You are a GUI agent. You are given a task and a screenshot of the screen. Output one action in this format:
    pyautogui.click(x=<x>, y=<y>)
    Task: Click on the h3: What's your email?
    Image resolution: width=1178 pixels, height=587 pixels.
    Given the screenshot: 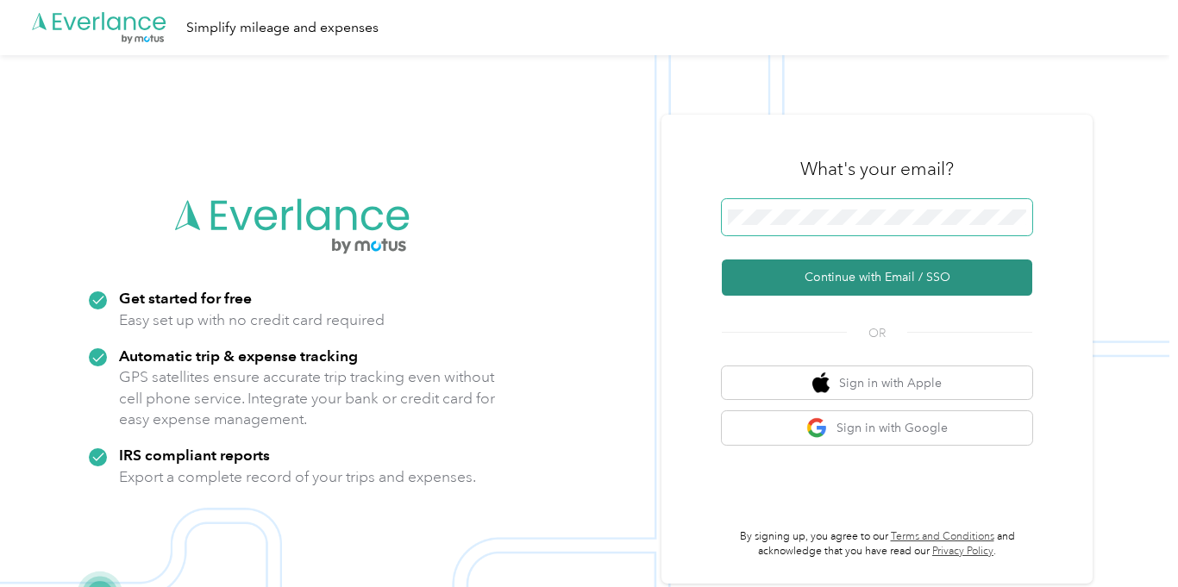 What is the action you would take?
    pyautogui.click(x=877, y=169)
    